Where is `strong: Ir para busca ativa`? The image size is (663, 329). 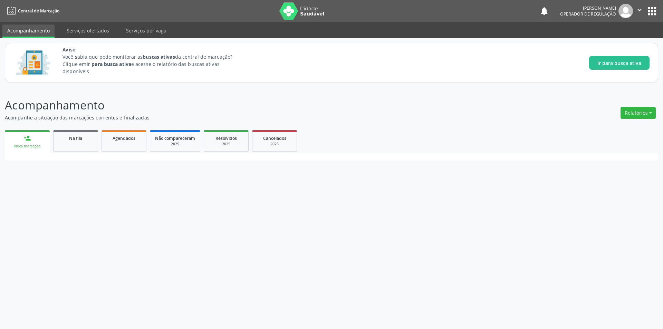
strong: Ir para busca ativa is located at coordinates (109, 64).